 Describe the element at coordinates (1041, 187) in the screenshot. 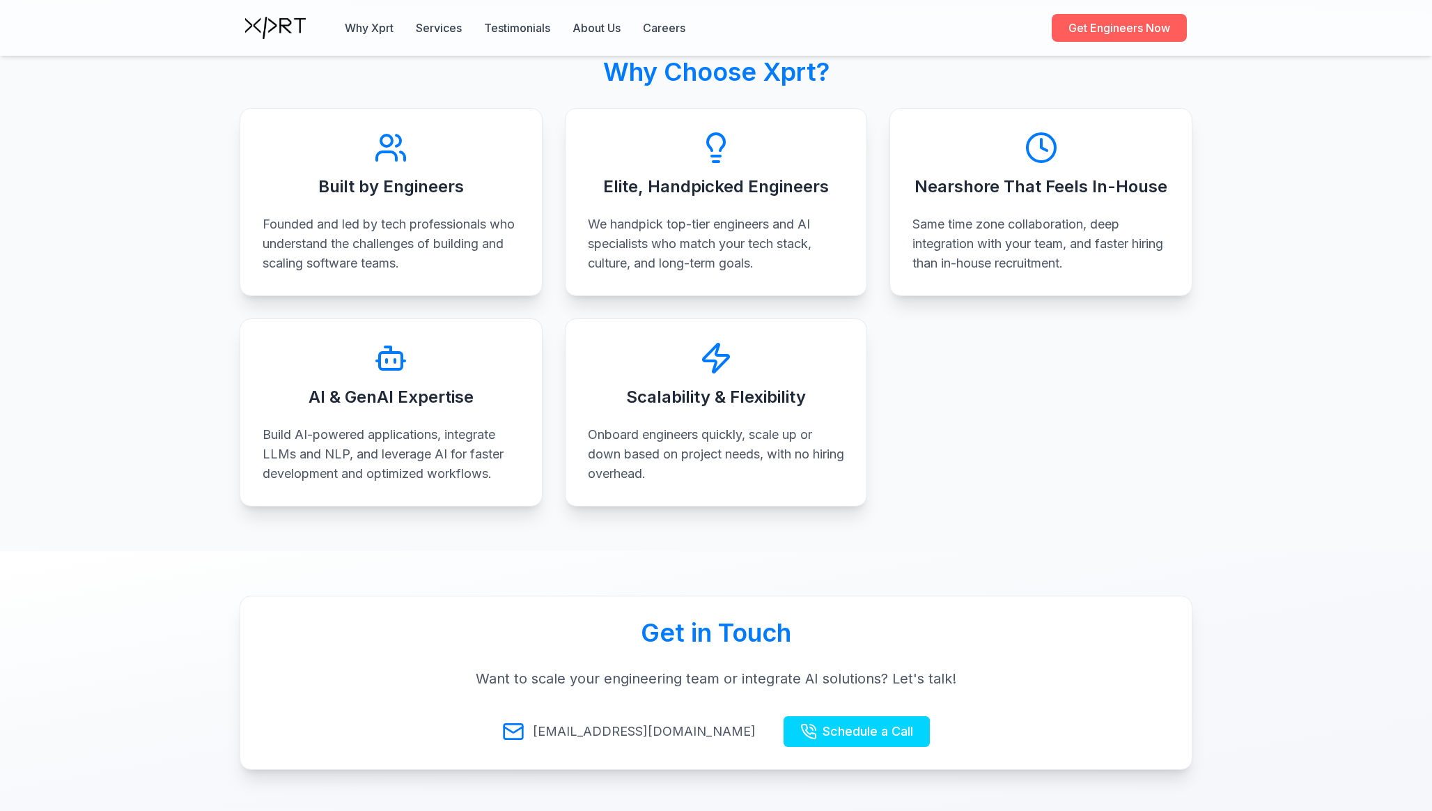

I see `h3: Nearshore That Feels In-House` at that location.